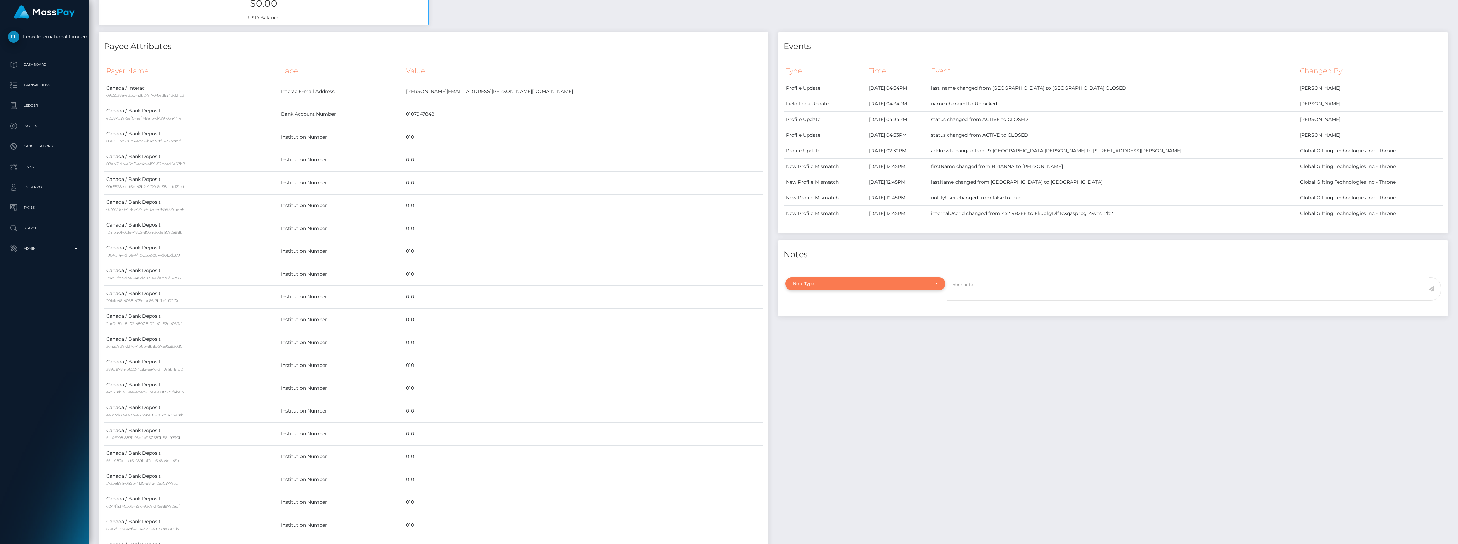 This screenshot has height=544, width=1458. Describe the element at coordinates (1113, 104) in the screenshot. I see `td: name changed to Unlocked` at that location.